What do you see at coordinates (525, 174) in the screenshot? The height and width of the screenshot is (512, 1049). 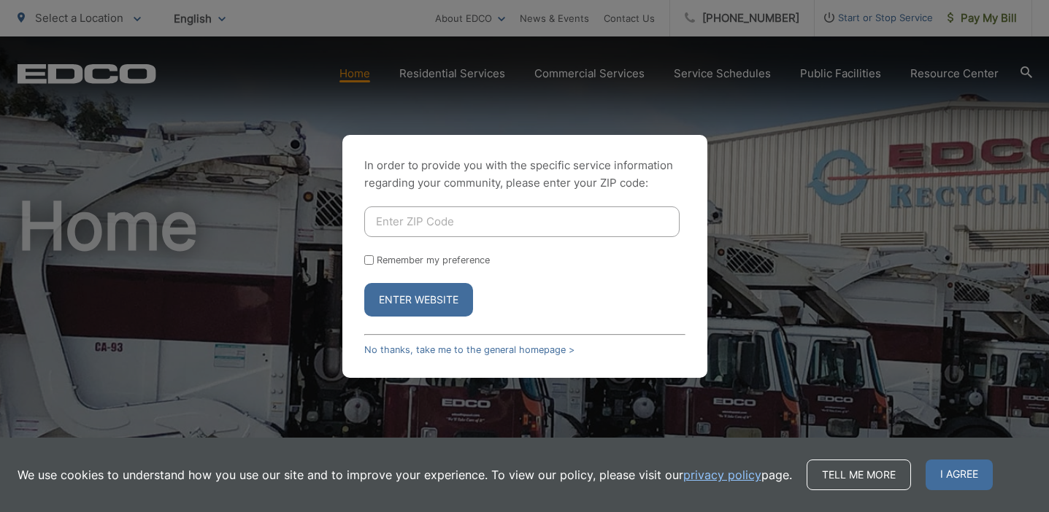 I see `p: In order to provide you with the specific service information regarding your community, please en...` at bounding box center [525, 174].